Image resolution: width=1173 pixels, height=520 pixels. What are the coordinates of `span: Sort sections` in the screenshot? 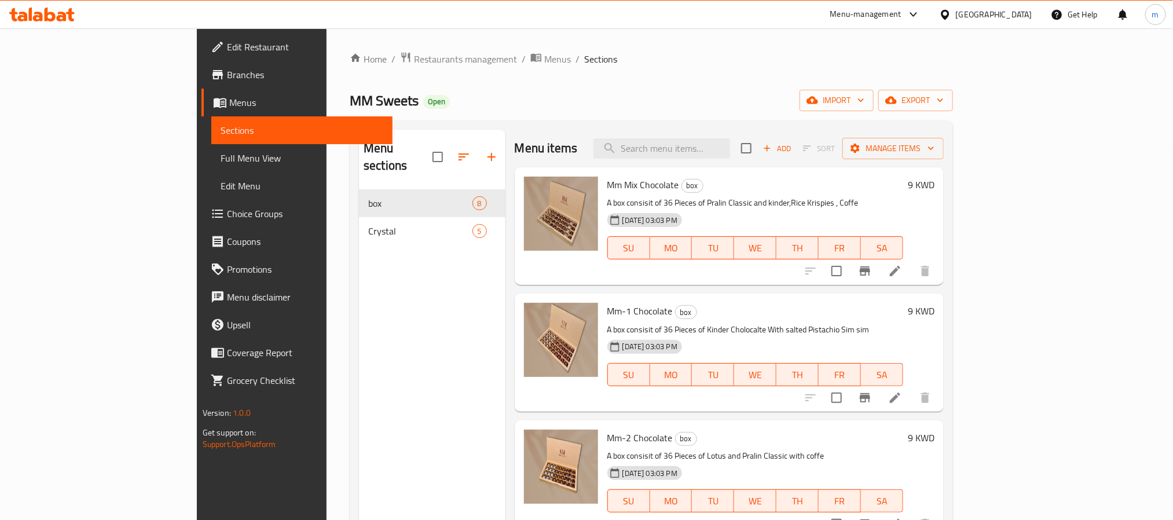 It's located at (464, 157).